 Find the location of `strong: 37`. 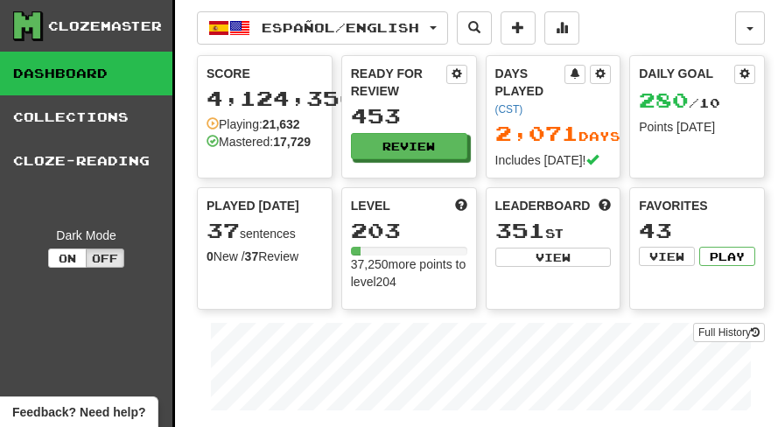

strong: 37 is located at coordinates (252, 257).